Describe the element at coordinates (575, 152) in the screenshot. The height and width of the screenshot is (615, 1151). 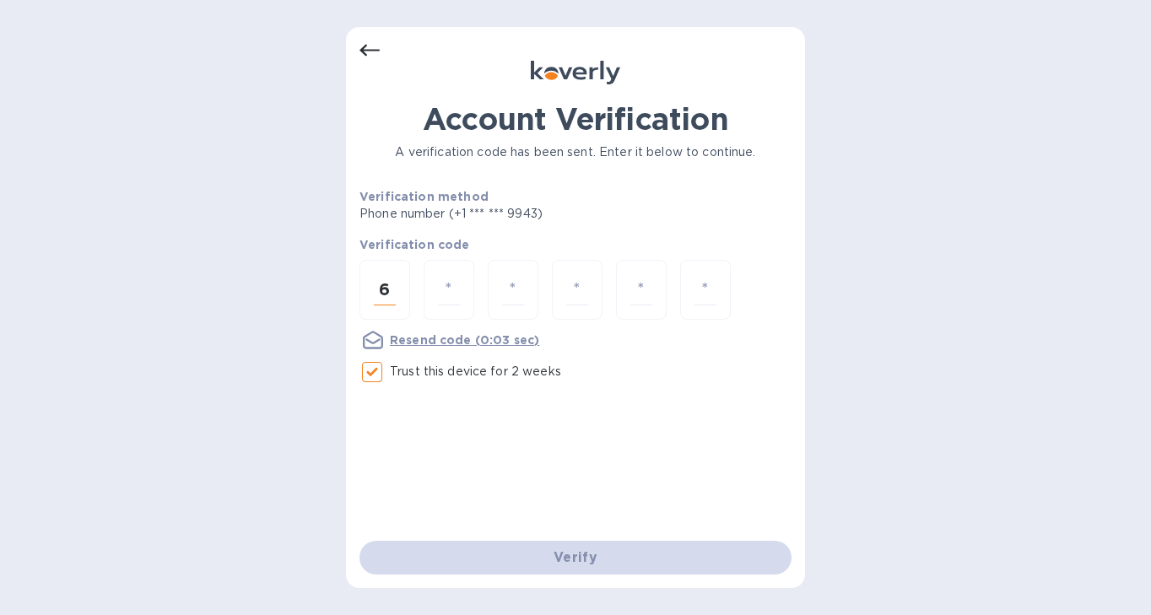
I see `p: A verification code has been sent. Enter it below to continue.` at that location.